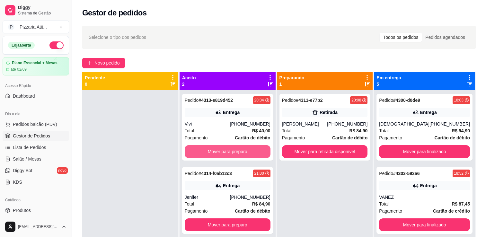 The height and width of the screenshot is (237, 486). What do you see at coordinates (406, 173) in the screenshot?
I see `strong: # 4303-592a6` at bounding box center [406, 173].